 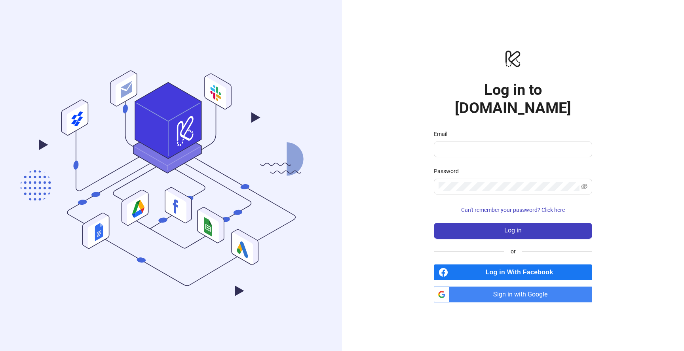 What do you see at coordinates (513, 210) in the screenshot?
I see `button: Can't remember your password? Click here` at bounding box center [513, 210].